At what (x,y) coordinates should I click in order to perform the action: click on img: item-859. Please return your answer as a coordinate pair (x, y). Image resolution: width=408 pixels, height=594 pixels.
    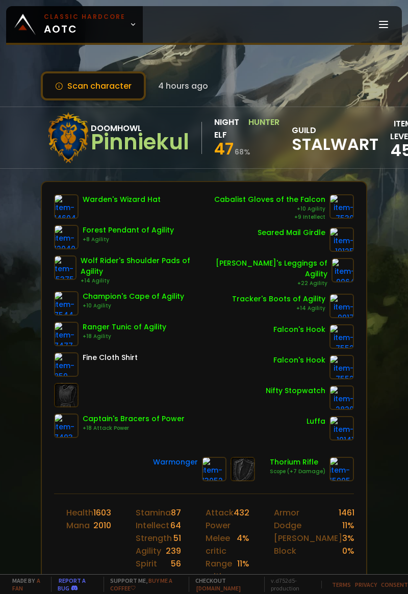
    Looking at the image, I should click on (66, 365).